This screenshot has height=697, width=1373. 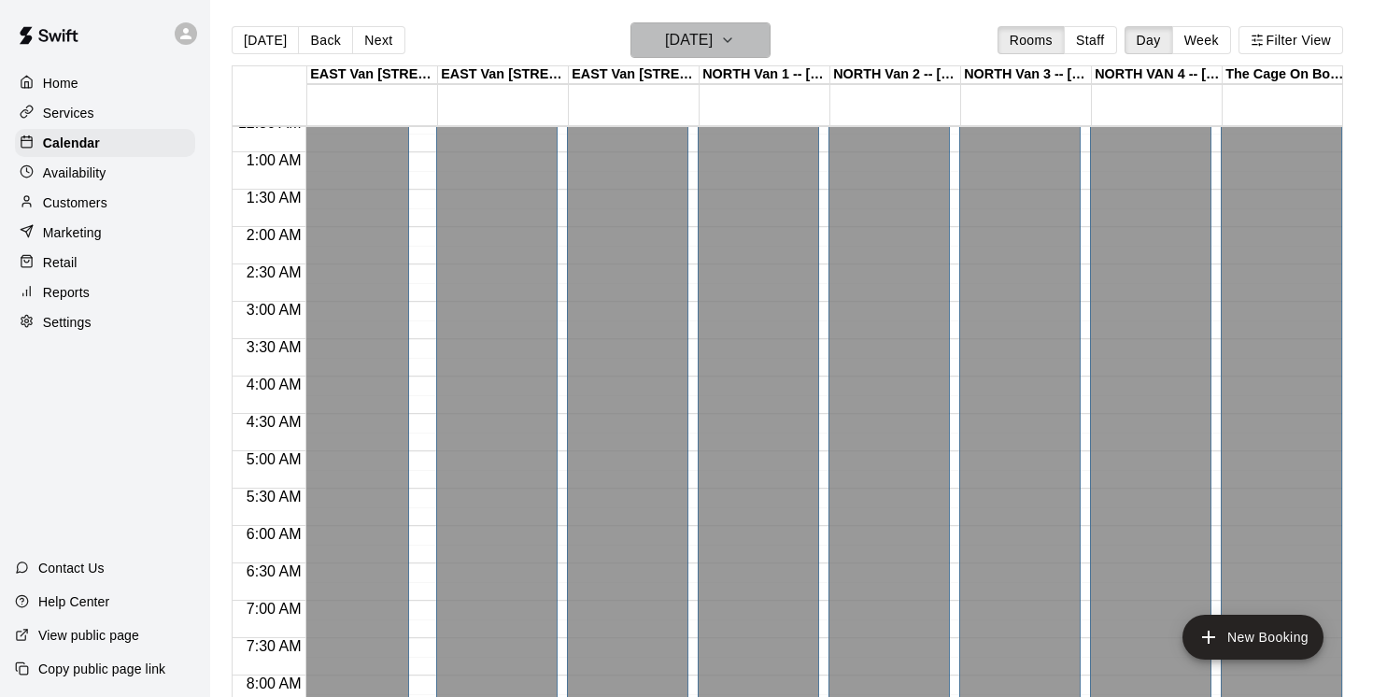 I want to click on span: 5:30 AM, so click(x=274, y=496).